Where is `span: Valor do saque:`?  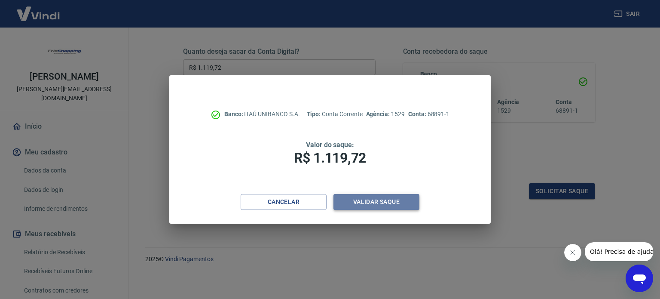
span: Valor do saque: is located at coordinates (330, 144).